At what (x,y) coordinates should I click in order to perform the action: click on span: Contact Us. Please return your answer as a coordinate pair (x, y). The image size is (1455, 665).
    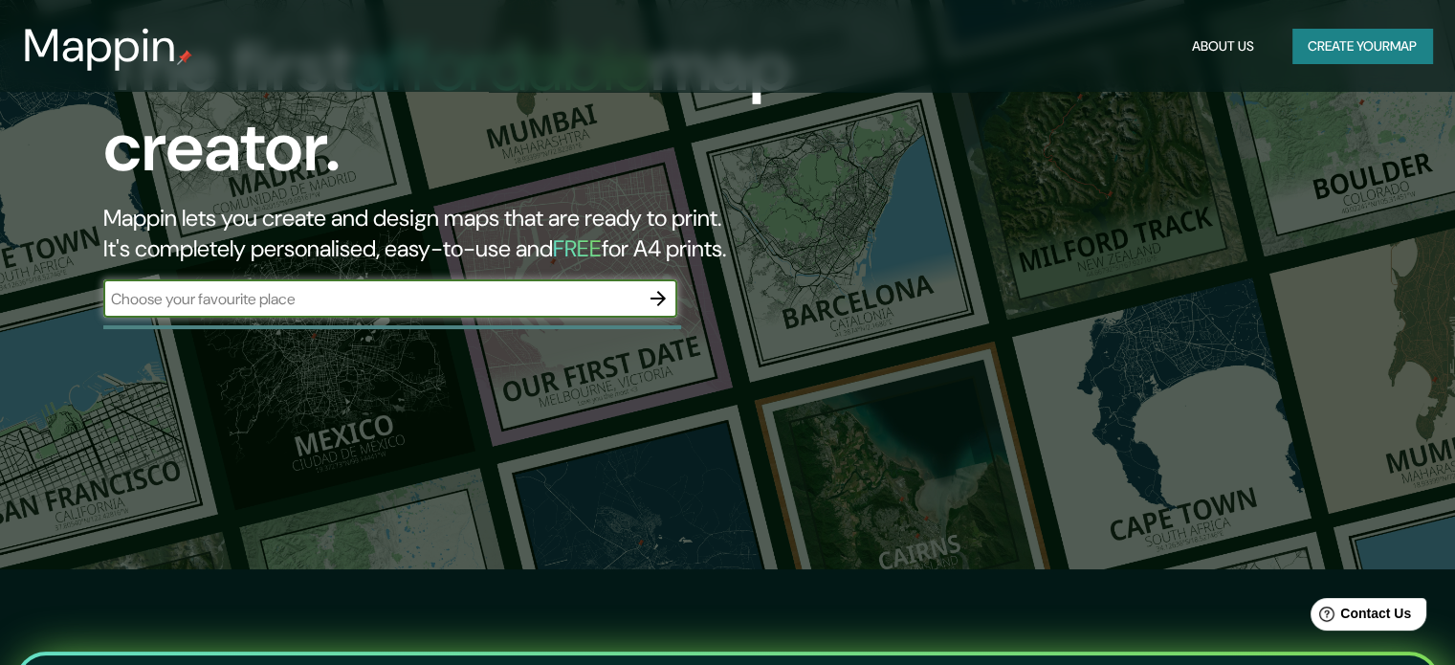
    Looking at the image, I should click on (91, 23).